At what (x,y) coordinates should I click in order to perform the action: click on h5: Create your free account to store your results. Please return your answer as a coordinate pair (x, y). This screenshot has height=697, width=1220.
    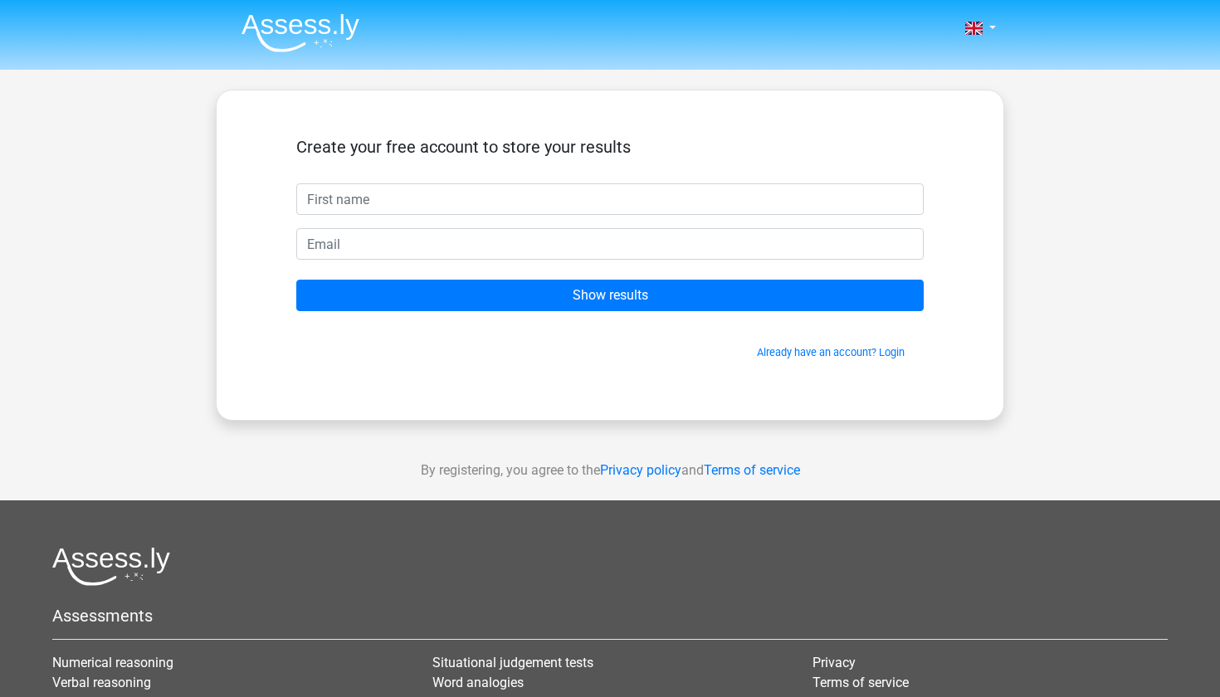
    Looking at the image, I should click on (610, 147).